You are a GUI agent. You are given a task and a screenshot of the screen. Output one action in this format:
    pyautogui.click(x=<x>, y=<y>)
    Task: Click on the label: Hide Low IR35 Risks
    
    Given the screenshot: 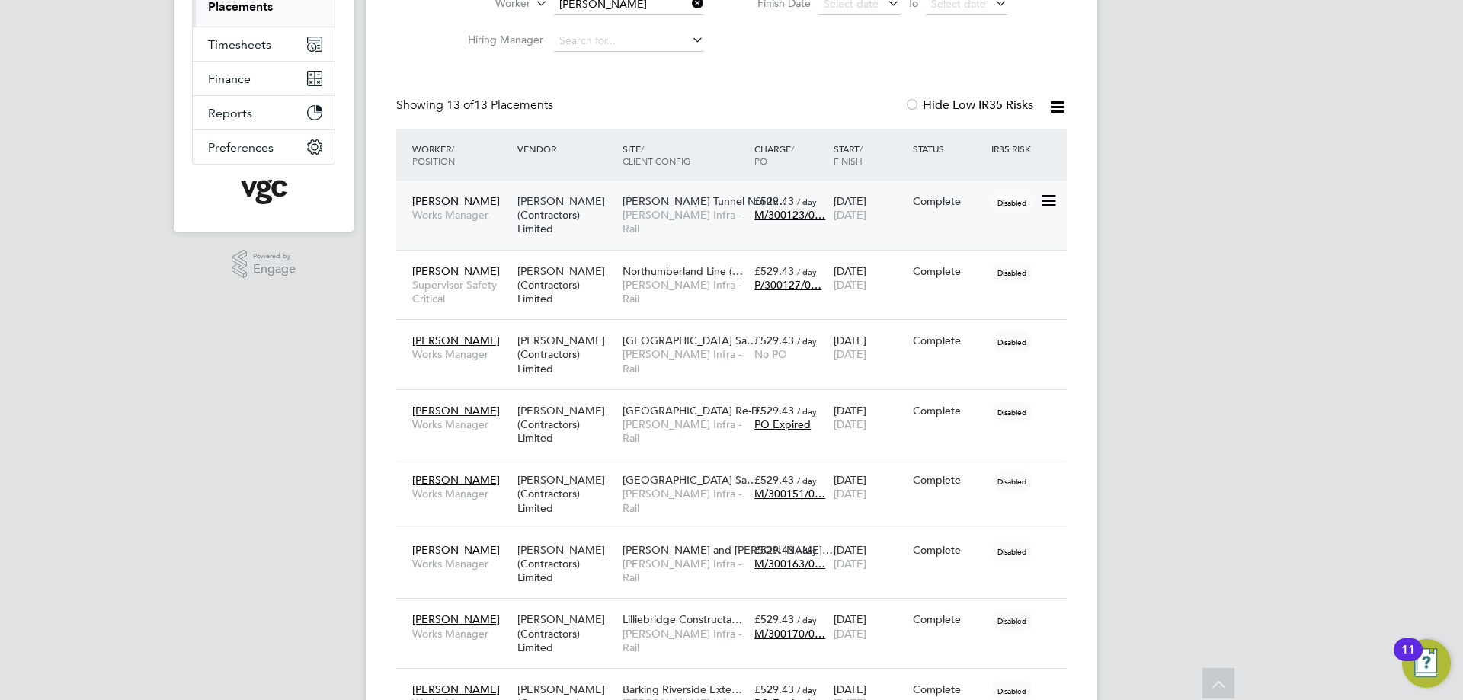 What is the action you would take?
    pyautogui.click(x=968, y=105)
    